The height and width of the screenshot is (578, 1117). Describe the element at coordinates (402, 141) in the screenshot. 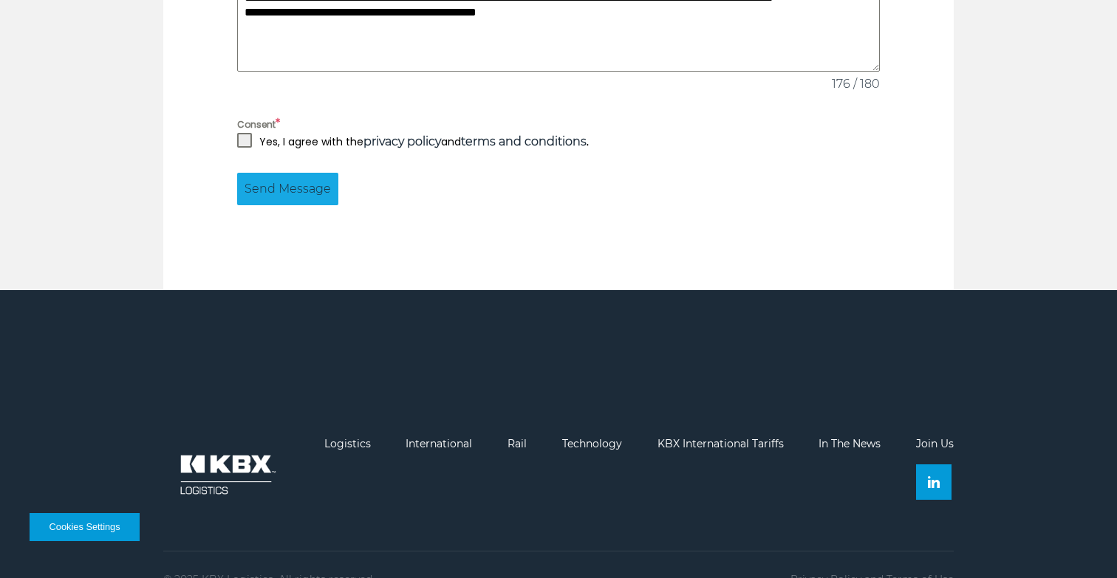

I see `a: privacy policy` at that location.